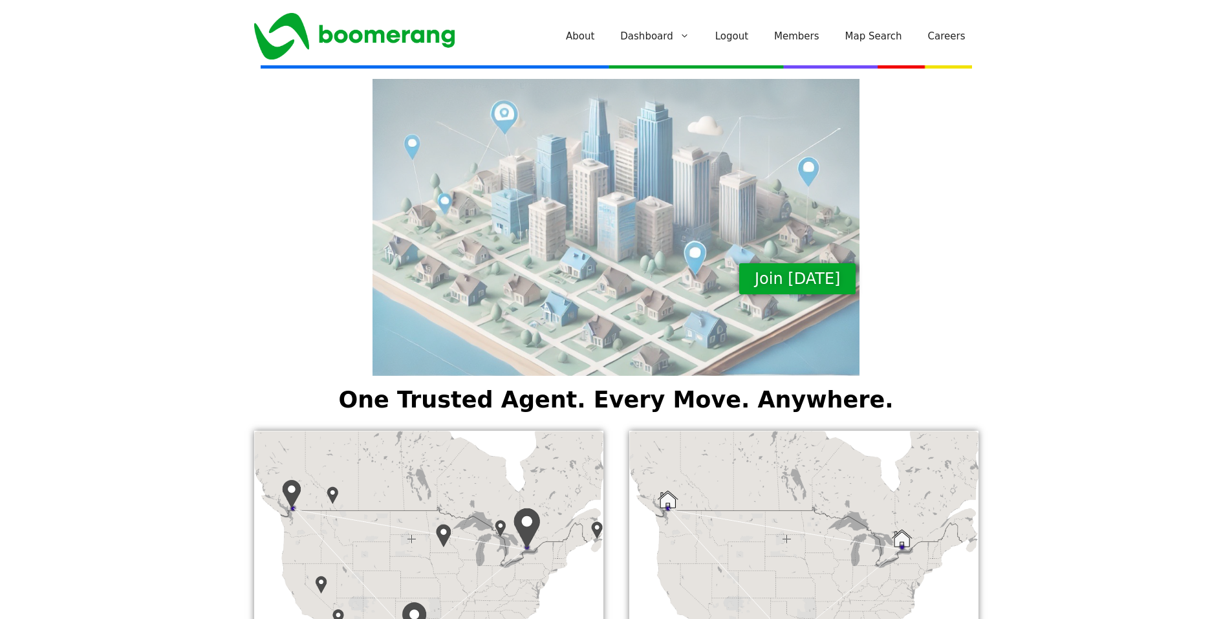 Image resolution: width=1232 pixels, height=619 pixels. I want to click on nav: Primary, so click(766, 36).